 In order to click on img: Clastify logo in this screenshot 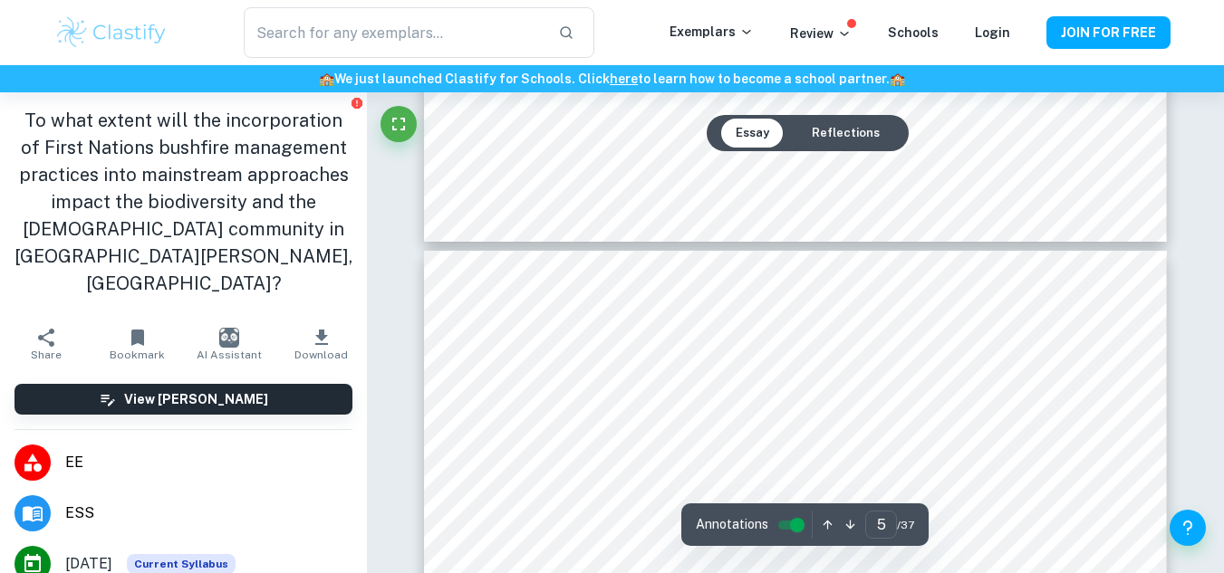, I will do `click(111, 33)`.